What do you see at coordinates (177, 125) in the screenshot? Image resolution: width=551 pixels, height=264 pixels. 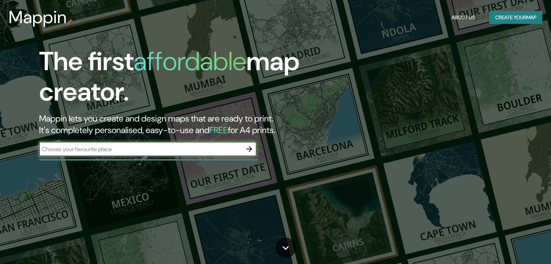 I see `h2: Mappin lets you create and design maps that are ready to print. It's completely personalised, eas...` at bounding box center [177, 125].